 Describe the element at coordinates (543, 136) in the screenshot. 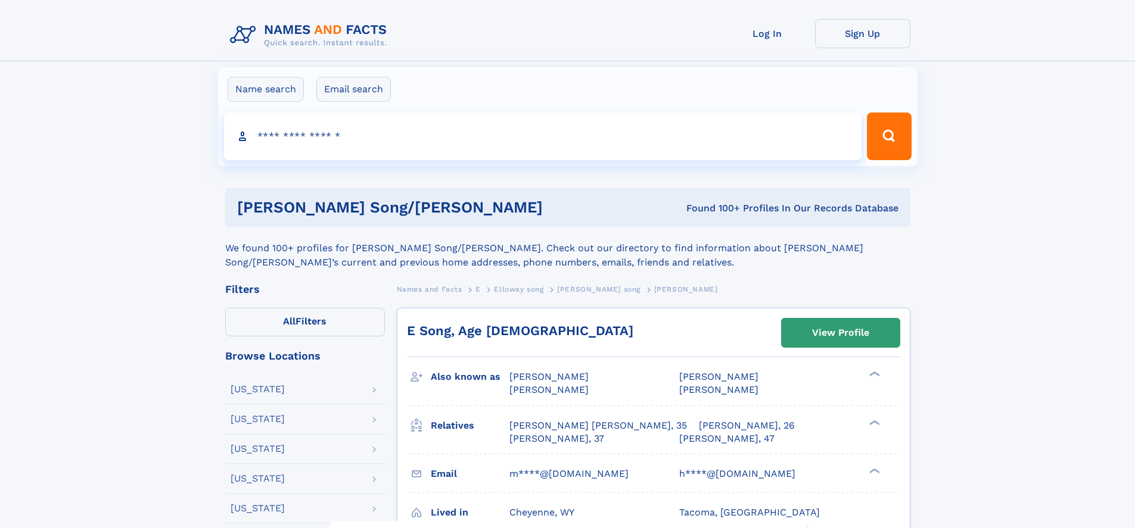

I see `input: search input` at that location.